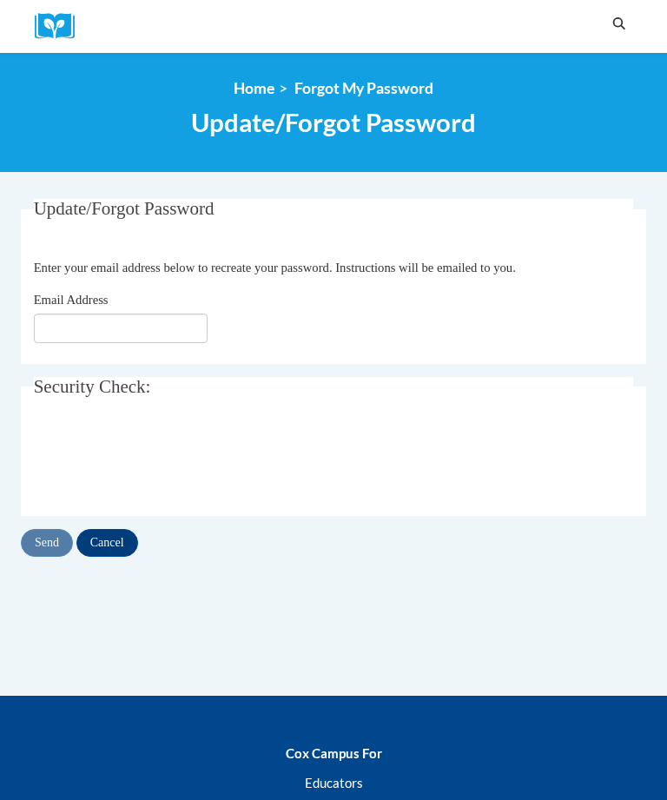 Image resolution: width=667 pixels, height=800 pixels. Describe the element at coordinates (619, 24) in the screenshot. I see `button: Search` at that location.